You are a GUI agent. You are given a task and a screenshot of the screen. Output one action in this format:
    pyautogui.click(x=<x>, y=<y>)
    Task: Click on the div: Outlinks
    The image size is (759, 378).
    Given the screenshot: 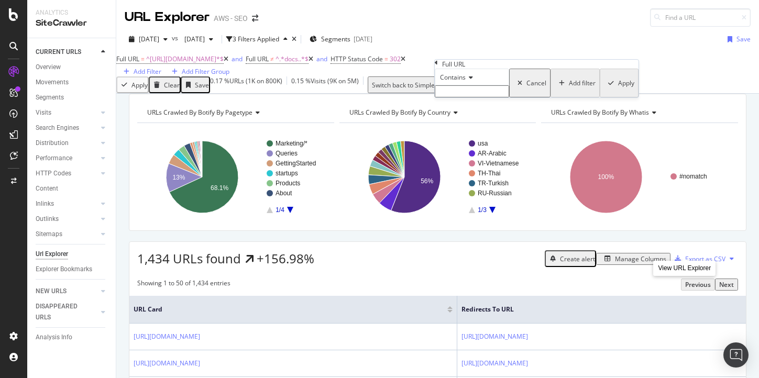 What is the action you would take?
    pyautogui.click(x=47, y=219)
    